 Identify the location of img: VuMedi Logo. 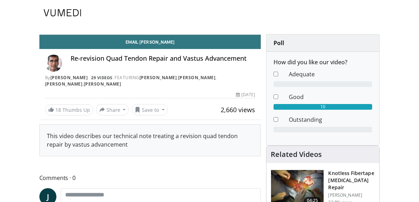
(62, 13).